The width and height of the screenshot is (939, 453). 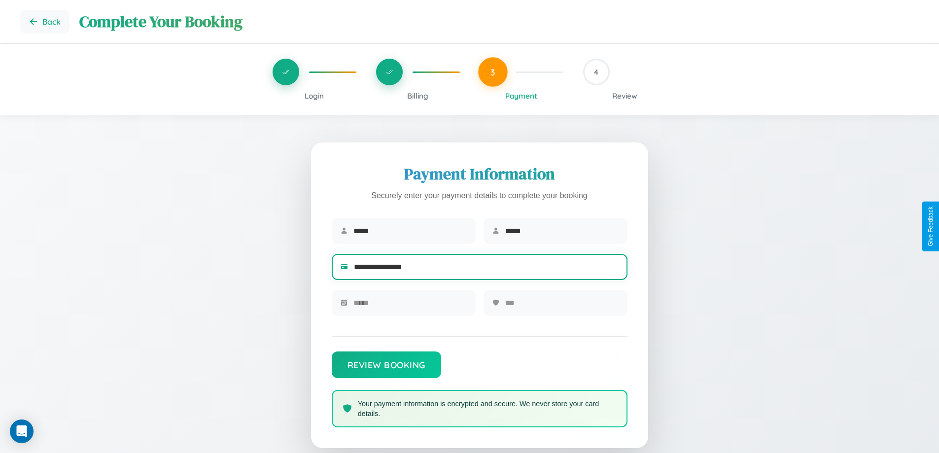 What do you see at coordinates (418, 96) in the screenshot?
I see `span: Billing` at bounding box center [418, 96].